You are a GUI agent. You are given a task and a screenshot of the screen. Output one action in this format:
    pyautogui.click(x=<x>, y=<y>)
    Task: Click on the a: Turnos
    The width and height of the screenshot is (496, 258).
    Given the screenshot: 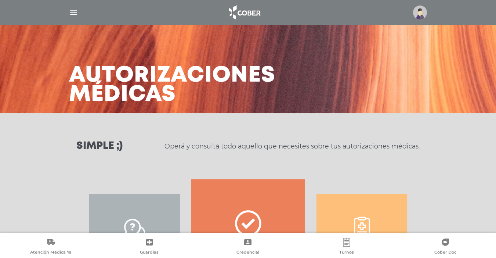 What is the action you would take?
    pyautogui.click(x=346, y=247)
    